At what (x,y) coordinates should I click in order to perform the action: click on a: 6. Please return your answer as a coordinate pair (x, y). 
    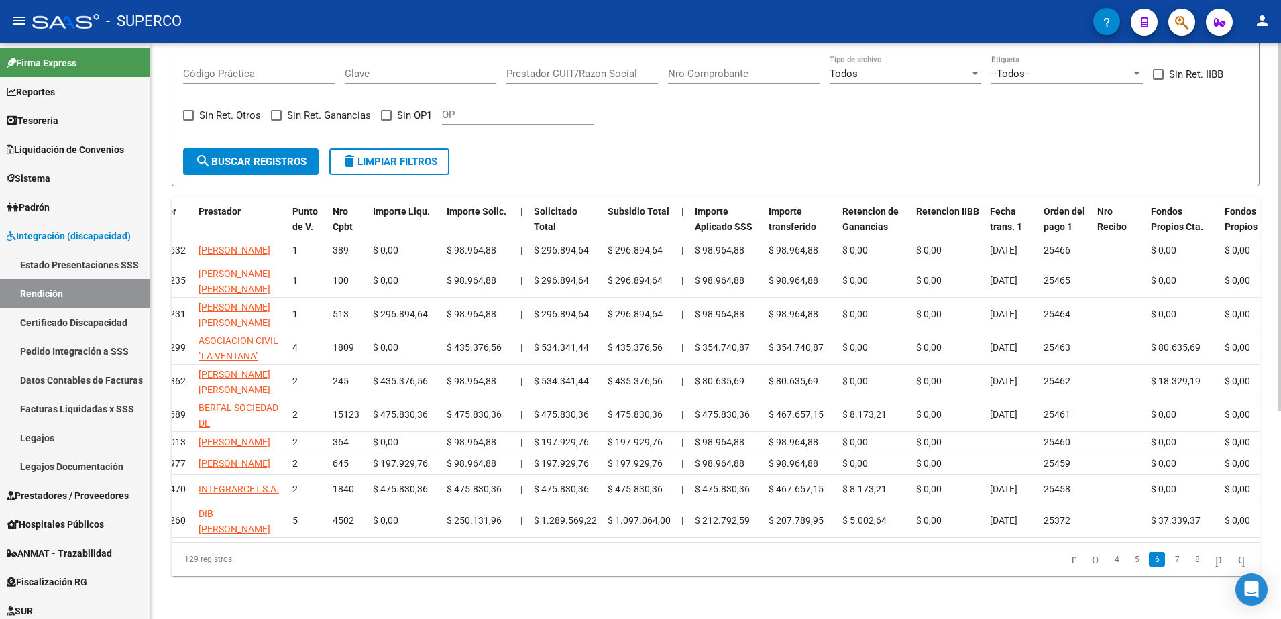
    Looking at the image, I should click on (1157, 559).